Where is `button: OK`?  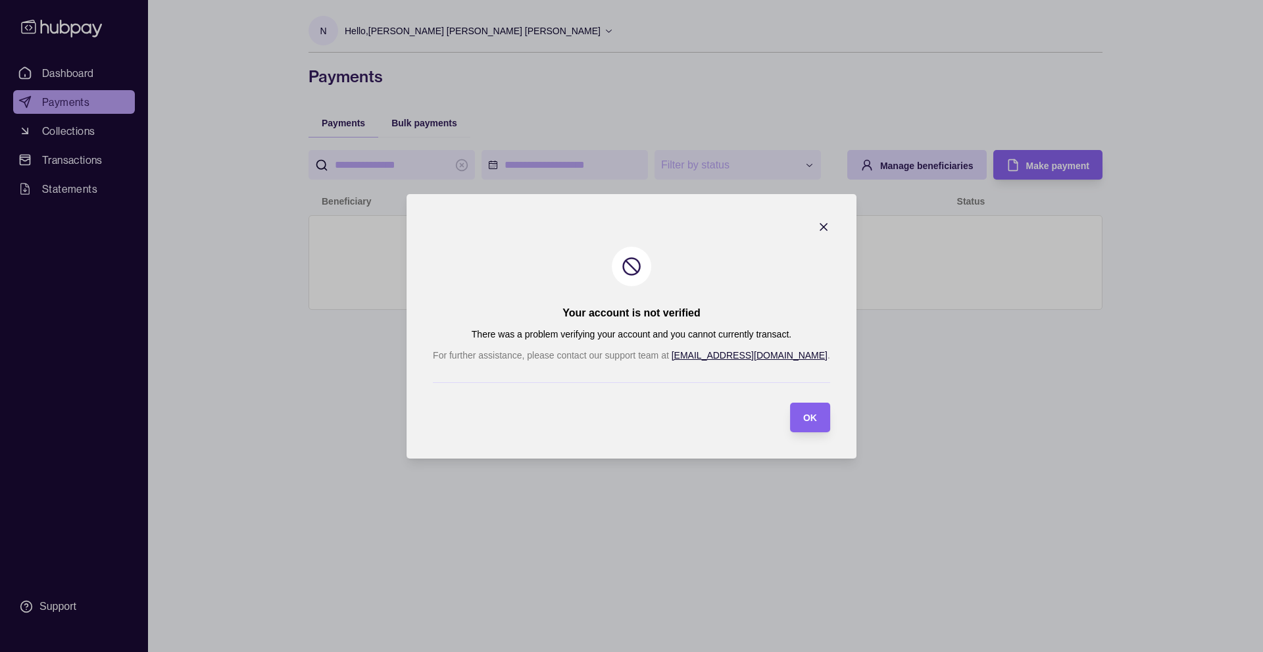 button: OK is located at coordinates (810, 417).